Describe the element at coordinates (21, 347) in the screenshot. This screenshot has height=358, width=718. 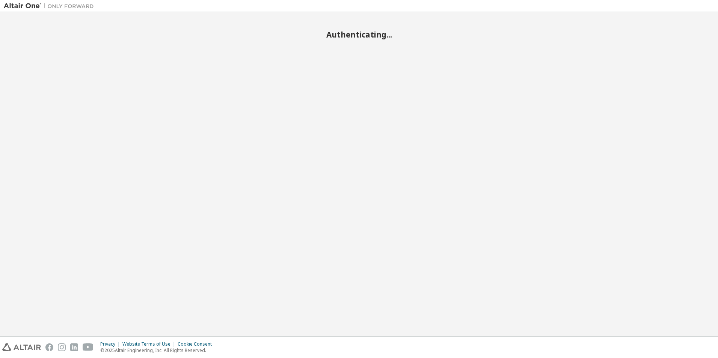
I see `img: altair_logo.svg` at that location.